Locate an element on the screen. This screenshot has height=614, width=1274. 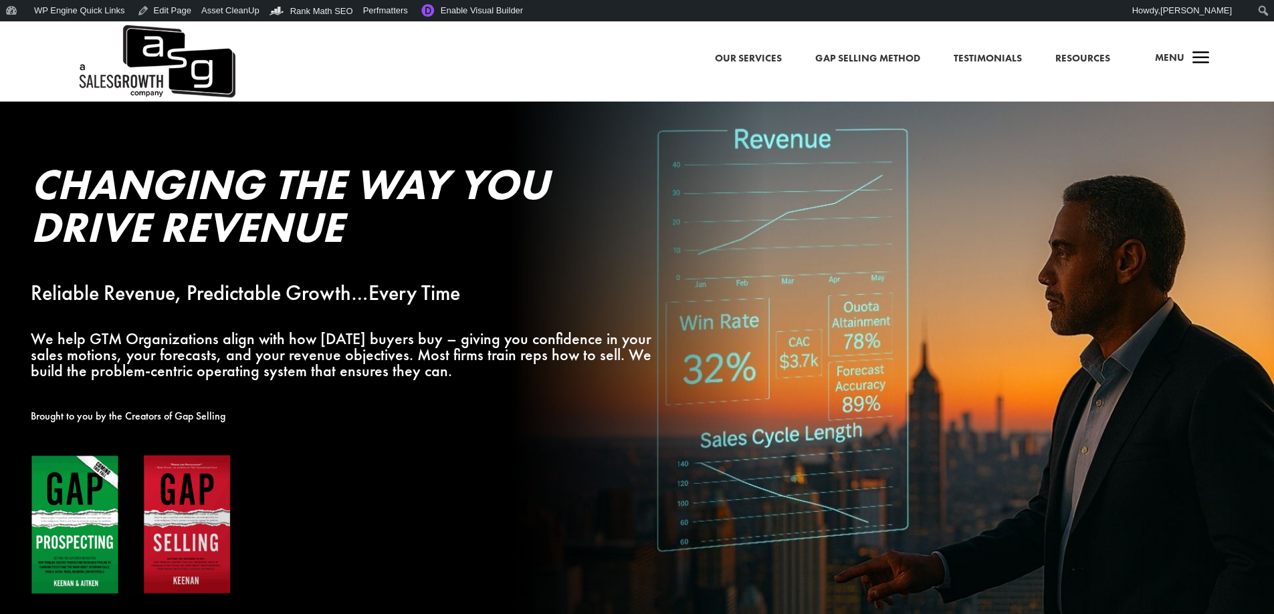
a: Testimonials is located at coordinates (988, 59).